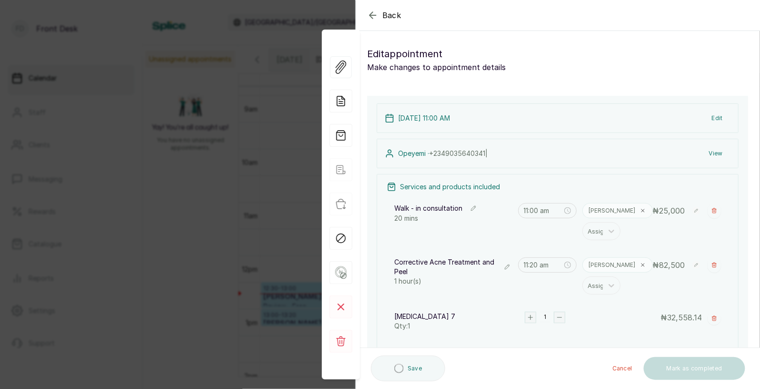 The height and width of the screenshot is (389, 760). Describe the element at coordinates (684, 317) in the screenshot. I see `span: 32,558.14` at that location.